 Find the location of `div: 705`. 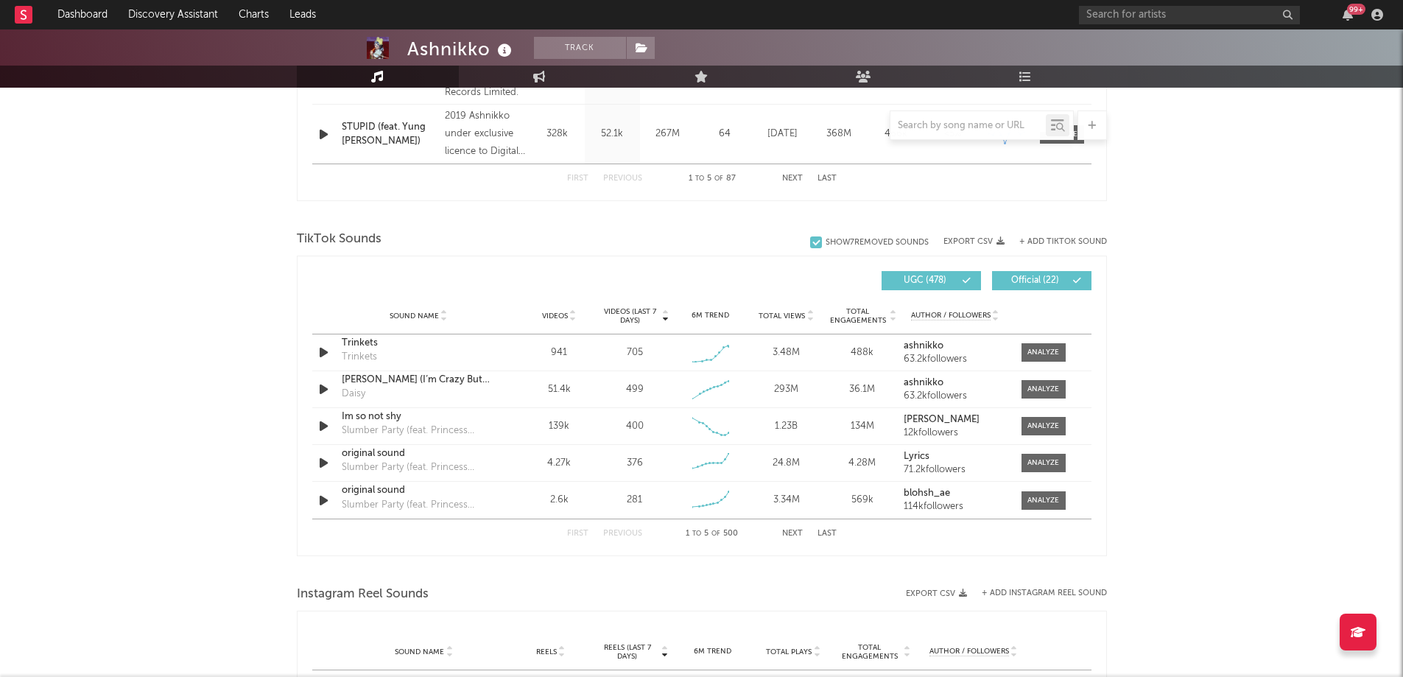

div: 705 is located at coordinates (635, 353).